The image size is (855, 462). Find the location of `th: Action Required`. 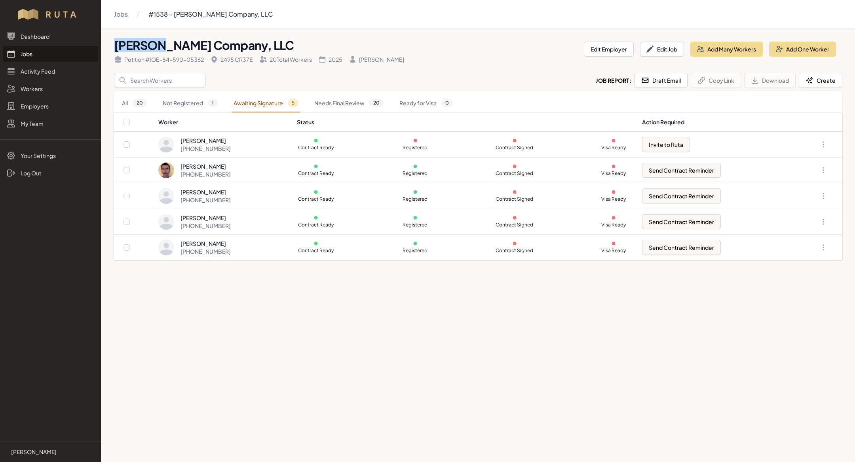

th: Action Required is located at coordinates (713, 122).